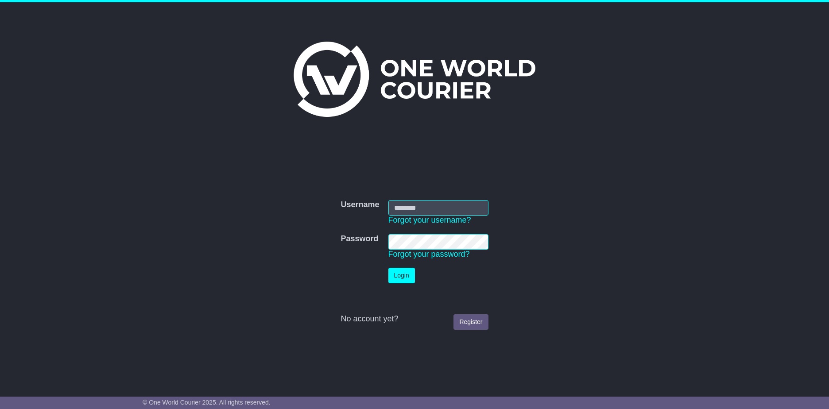  What do you see at coordinates (359, 239) in the screenshot?
I see `label: Password` at bounding box center [359, 239].